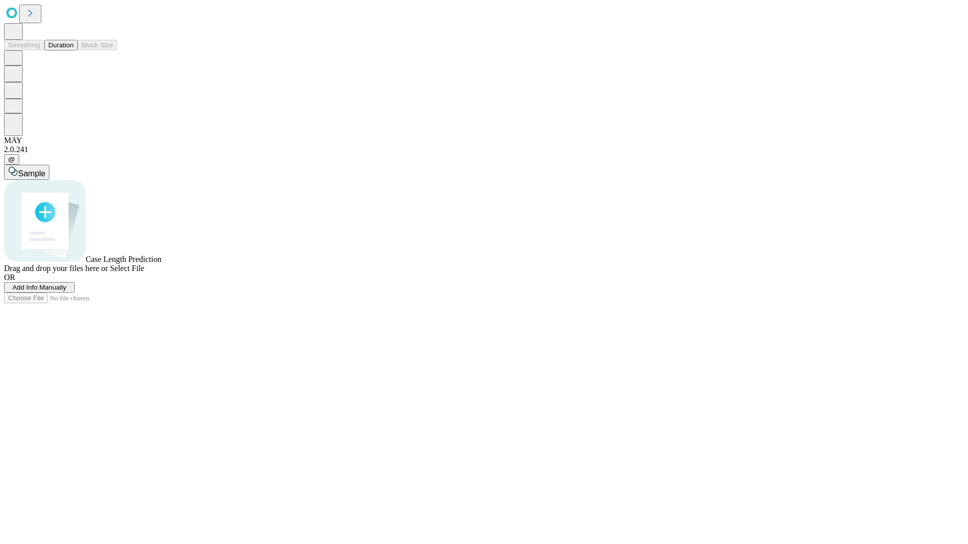 This screenshot has width=968, height=544. Describe the element at coordinates (10, 277) in the screenshot. I see `span: OR` at that location.